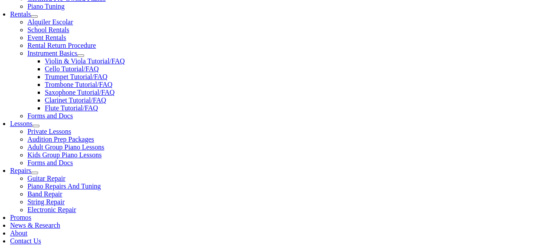  Describe the element at coordinates (75, 100) in the screenshot. I see `span: Clarinet Tutorial/FAQ` at that location.